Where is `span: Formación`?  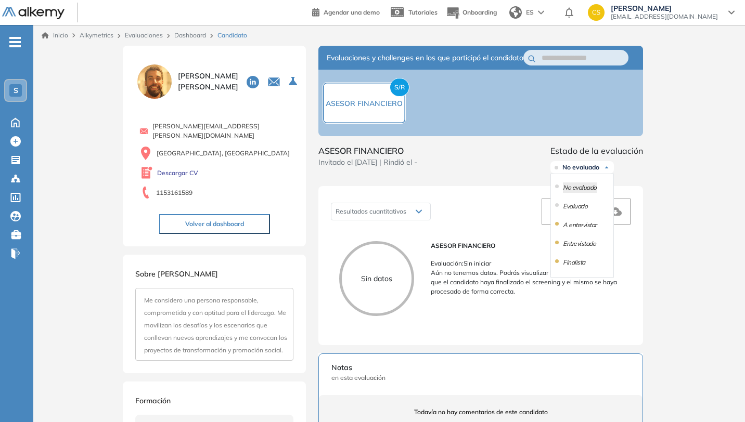 span: Formación is located at coordinates (153, 401).